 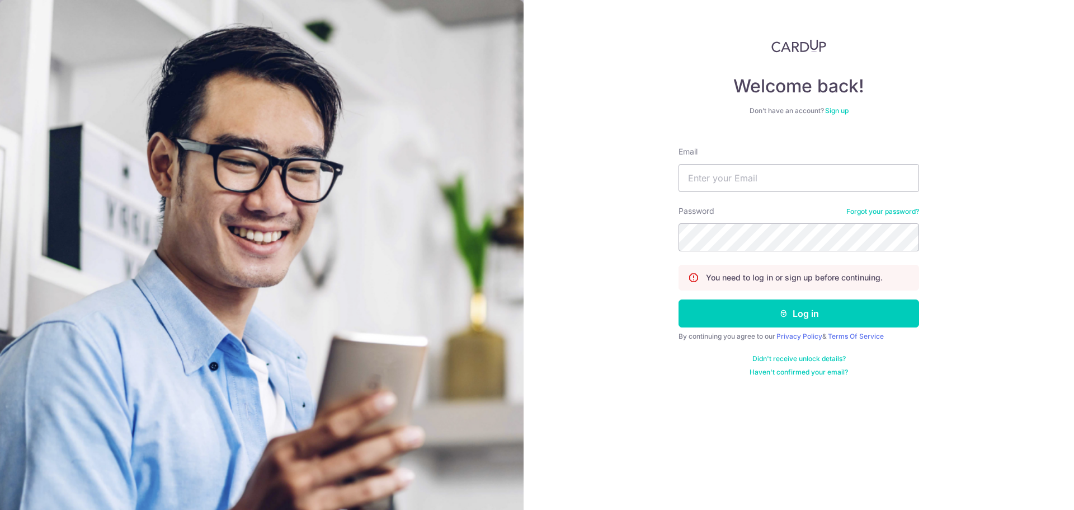 What do you see at coordinates (799, 46) in the screenshot?
I see `img: CardUp Logo` at bounding box center [799, 46].